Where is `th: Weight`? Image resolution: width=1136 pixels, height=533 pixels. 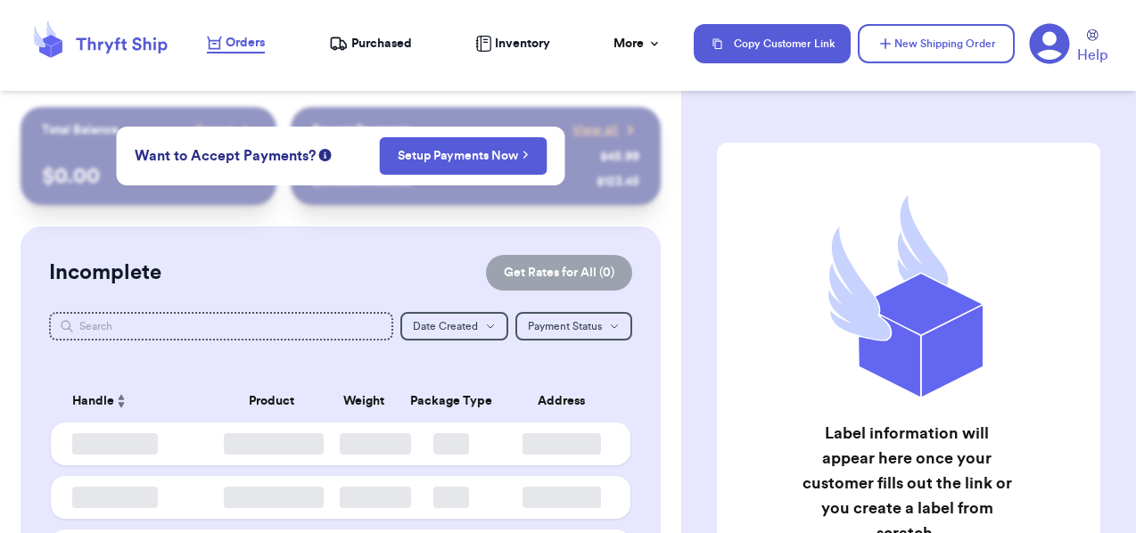 th: Weight is located at coordinates (364, 401).